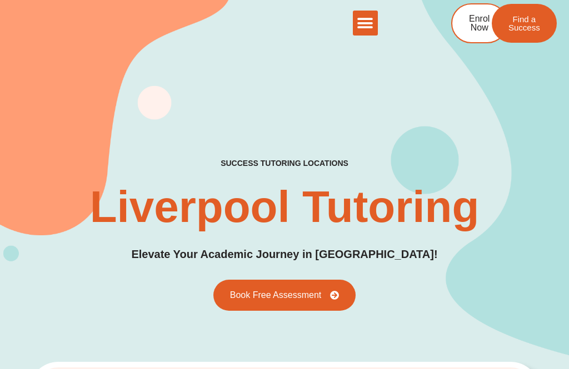 The width and height of the screenshot is (569, 369). Describe the element at coordinates (524, 23) in the screenshot. I see `a: Find a Success` at that location.